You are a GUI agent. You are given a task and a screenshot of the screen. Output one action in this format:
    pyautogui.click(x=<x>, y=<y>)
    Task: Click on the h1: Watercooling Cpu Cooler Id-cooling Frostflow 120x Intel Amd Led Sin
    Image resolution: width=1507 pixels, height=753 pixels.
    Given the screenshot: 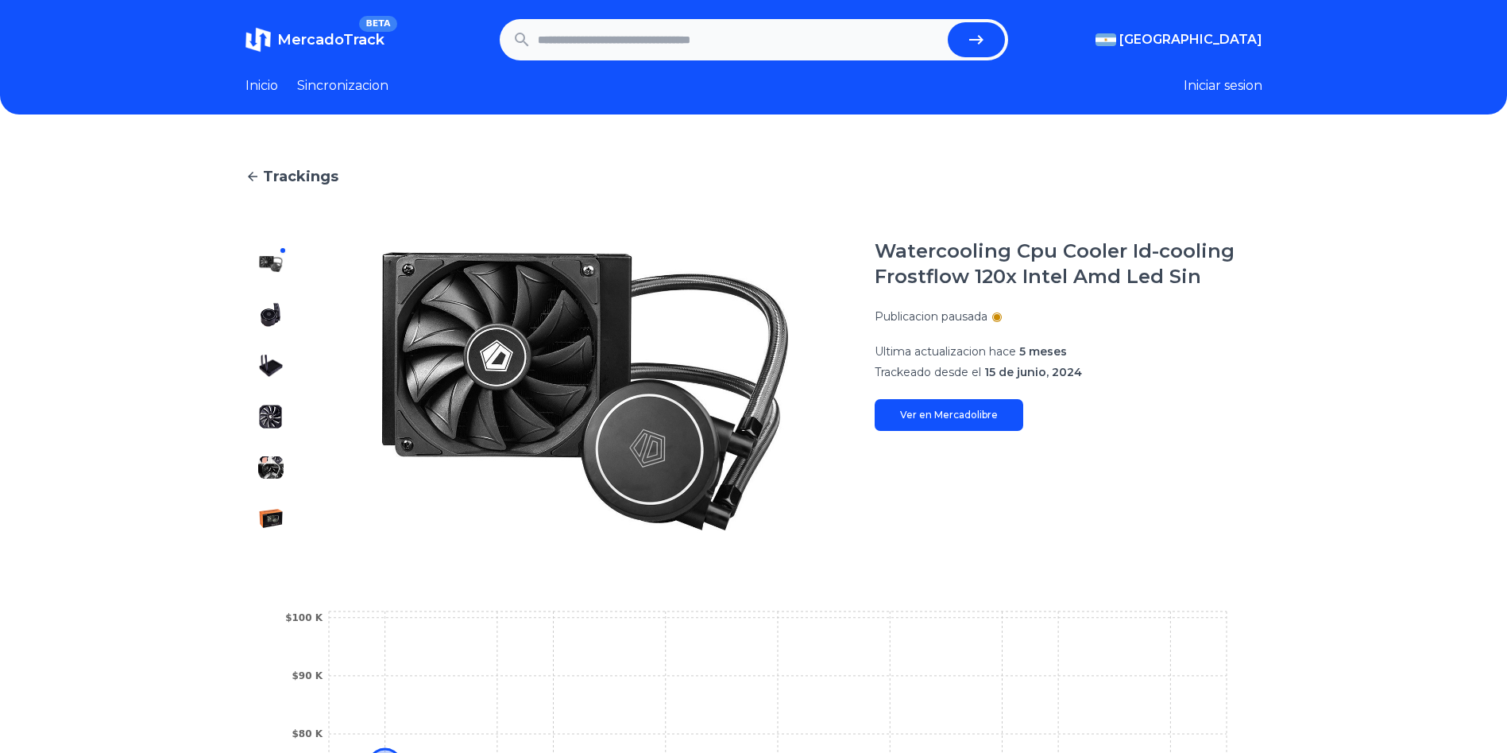 What is the action you would take?
    pyautogui.click(x=1069, y=264)
    